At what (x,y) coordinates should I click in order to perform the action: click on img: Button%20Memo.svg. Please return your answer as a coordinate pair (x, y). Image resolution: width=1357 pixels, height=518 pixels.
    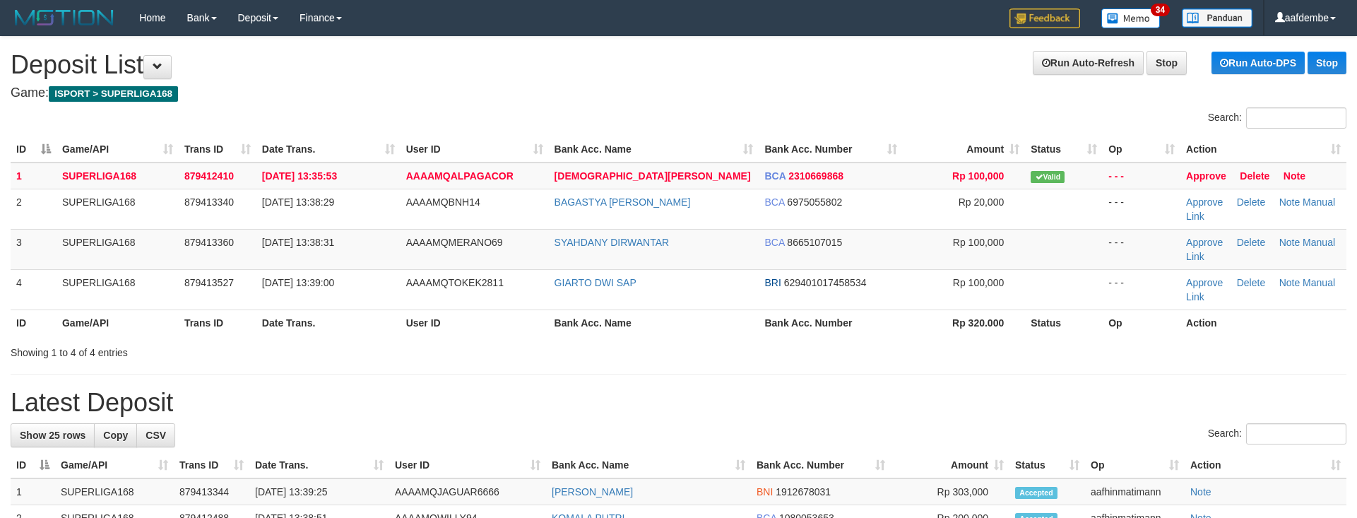
    Looking at the image, I should click on (1131, 18).